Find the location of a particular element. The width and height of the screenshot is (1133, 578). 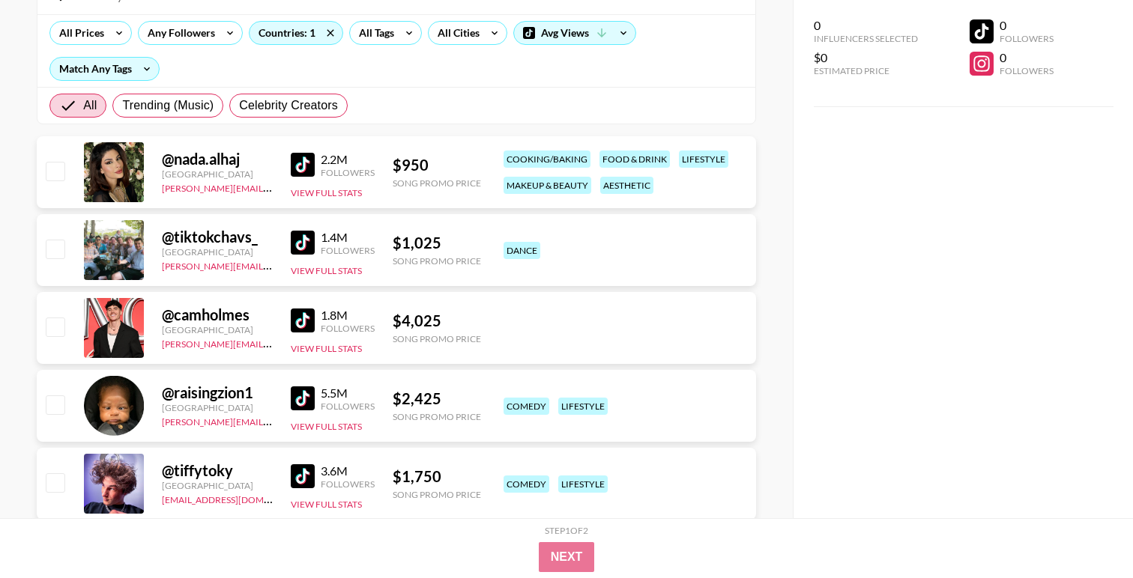

div: Influencers Selected is located at coordinates (865, 38).